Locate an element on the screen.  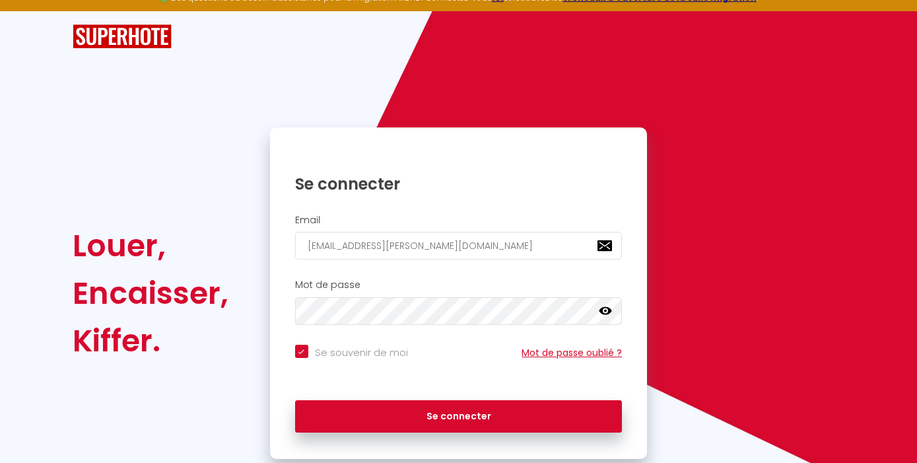
div: Louer, is located at coordinates (151, 246).